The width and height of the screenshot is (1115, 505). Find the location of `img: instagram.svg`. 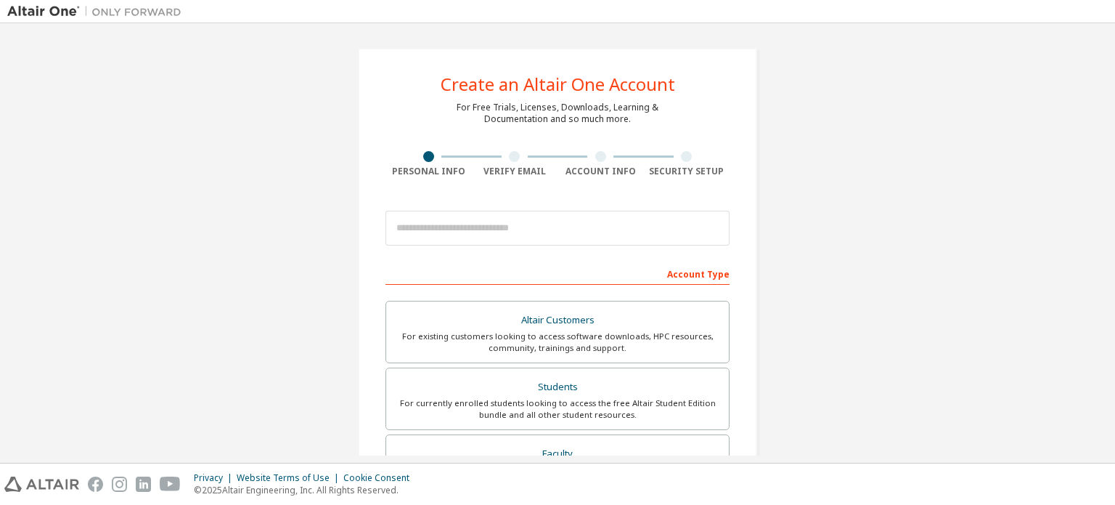

img: instagram.svg is located at coordinates (119, 484).